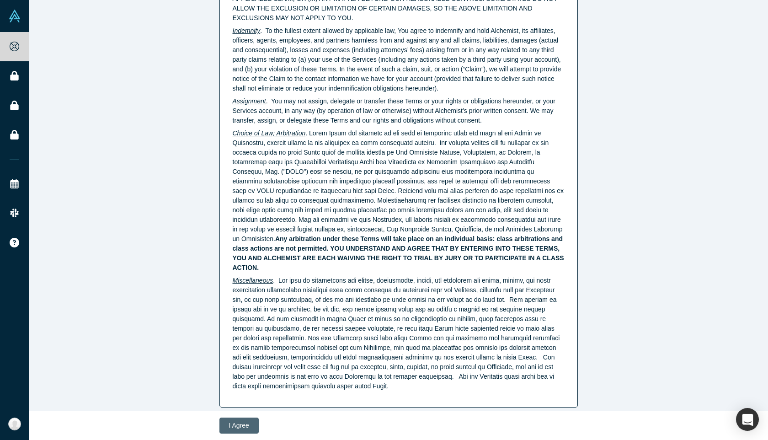 This screenshot has height=440, width=768. Describe the element at coordinates (399, 111) in the screenshot. I see `p: . You may not assign, delegate or transfer these Terms or your rights or obligations hereunder, o...` at that location.